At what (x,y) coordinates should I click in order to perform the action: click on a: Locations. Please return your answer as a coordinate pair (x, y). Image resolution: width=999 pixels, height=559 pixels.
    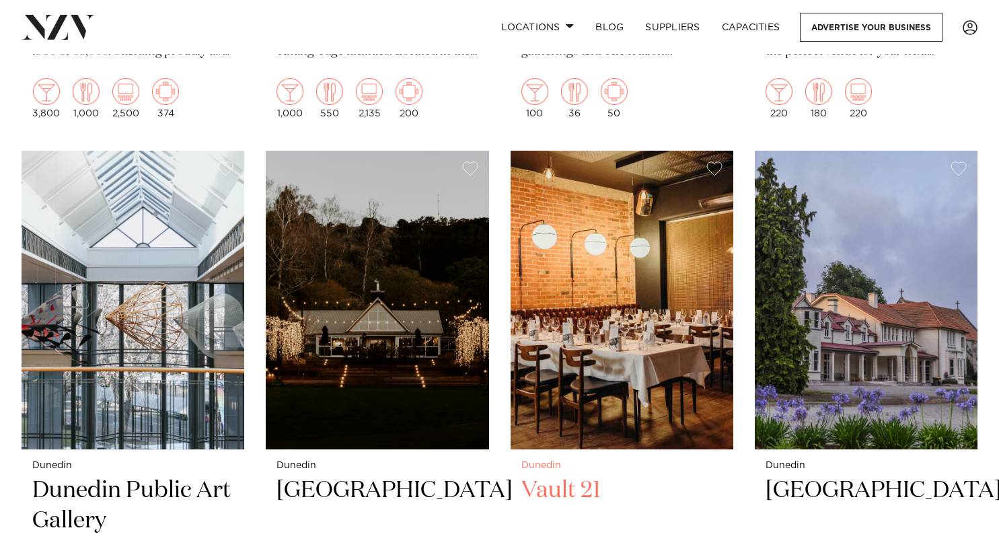
    Looking at the image, I should click on (537, 27).